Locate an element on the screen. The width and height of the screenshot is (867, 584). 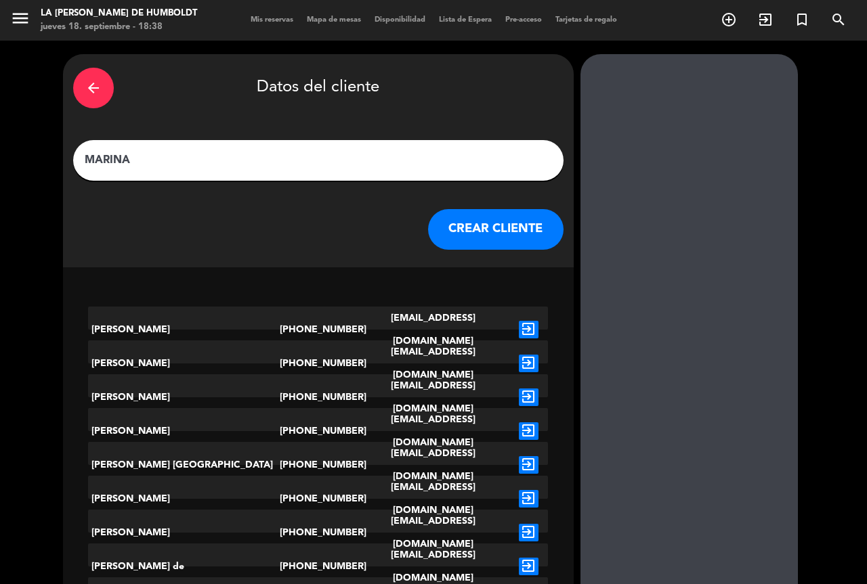
span: Disponibilidad is located at coordinates (399, 20).